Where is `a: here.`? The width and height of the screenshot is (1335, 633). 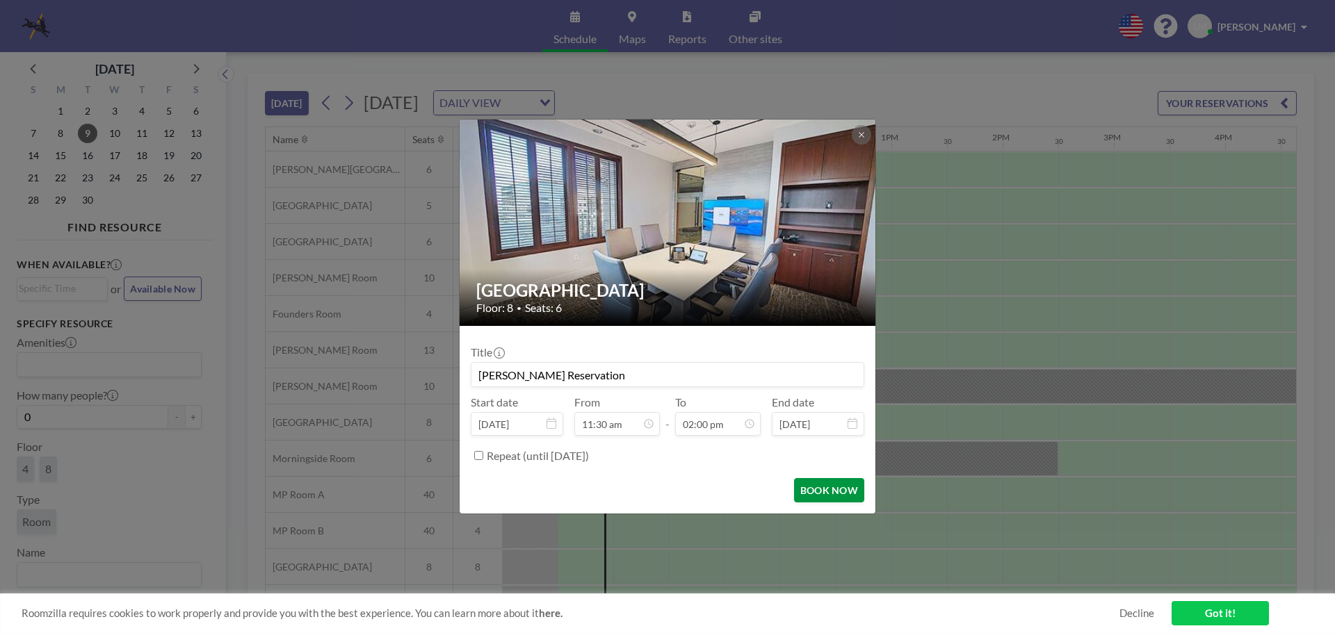
a: here. is located at coordinates (551, 613).